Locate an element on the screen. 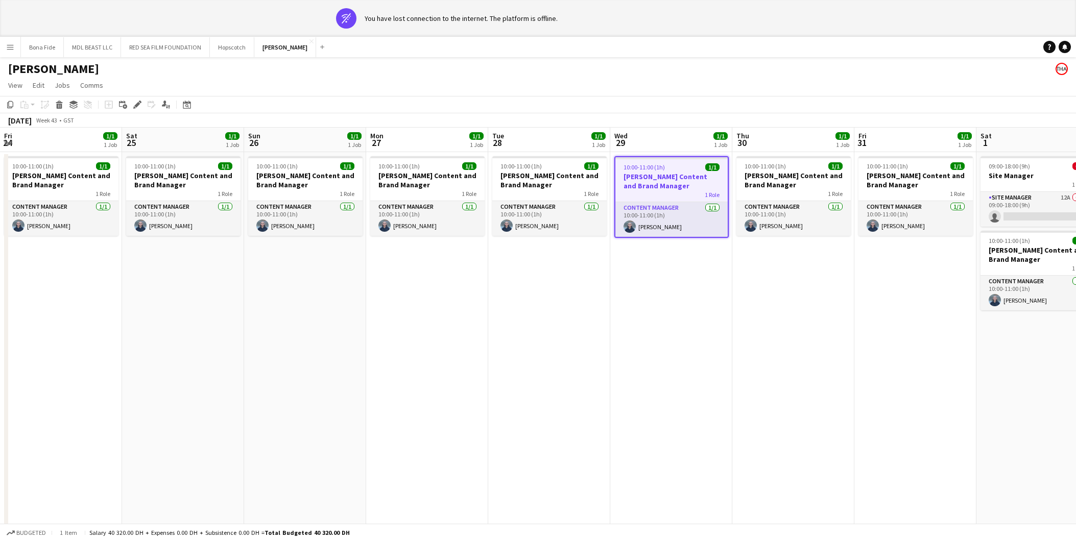  span: Fri is located at coordinates (8, 136).